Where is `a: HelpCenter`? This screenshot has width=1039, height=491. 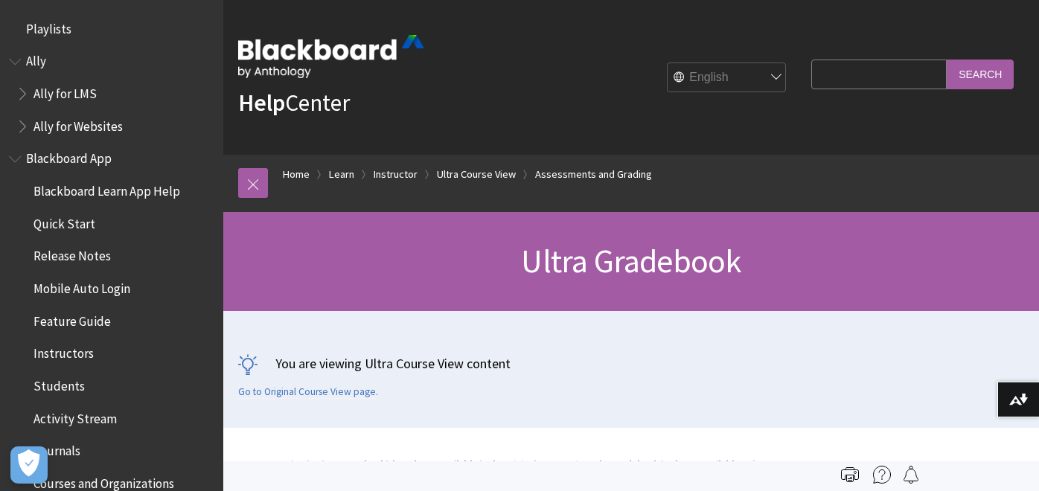
a: HelpCenter is located at coordinates (294, 103).